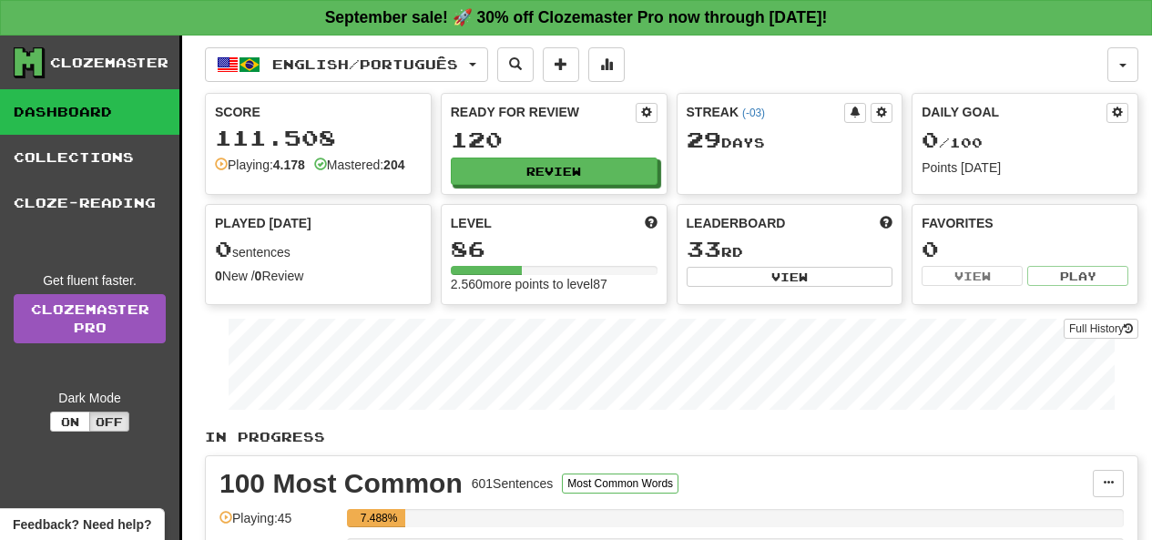 The height and width of the screenshot is (540, 1152). What do you see at coordinates (82, 525) in the screenshot?
I see `span: Open feedback widget` at bounding box center [82, 525].